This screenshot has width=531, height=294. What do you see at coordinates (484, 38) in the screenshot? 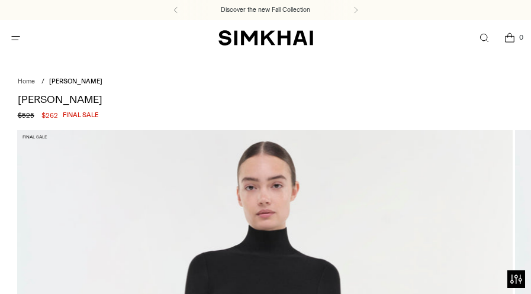
I see `a: Open search modal` at bounding box center [484, 38].